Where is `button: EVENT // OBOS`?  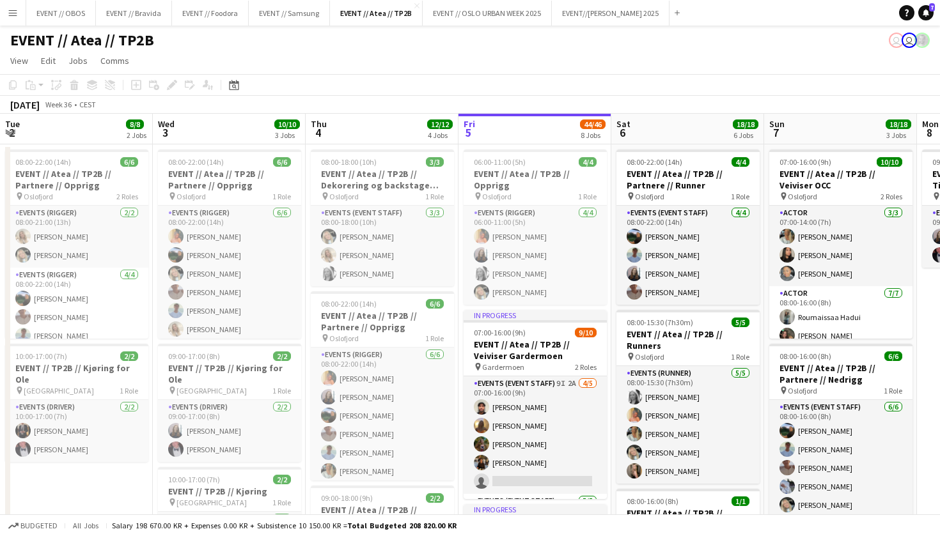 button: EVENT // OBOS is located at coordinates (61, 13).